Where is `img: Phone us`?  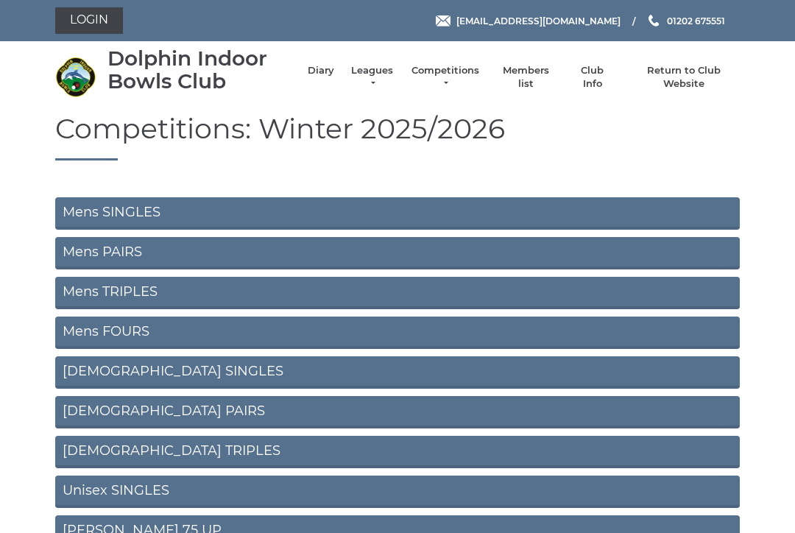
img: Phone us is located at coordinates (654, 21).